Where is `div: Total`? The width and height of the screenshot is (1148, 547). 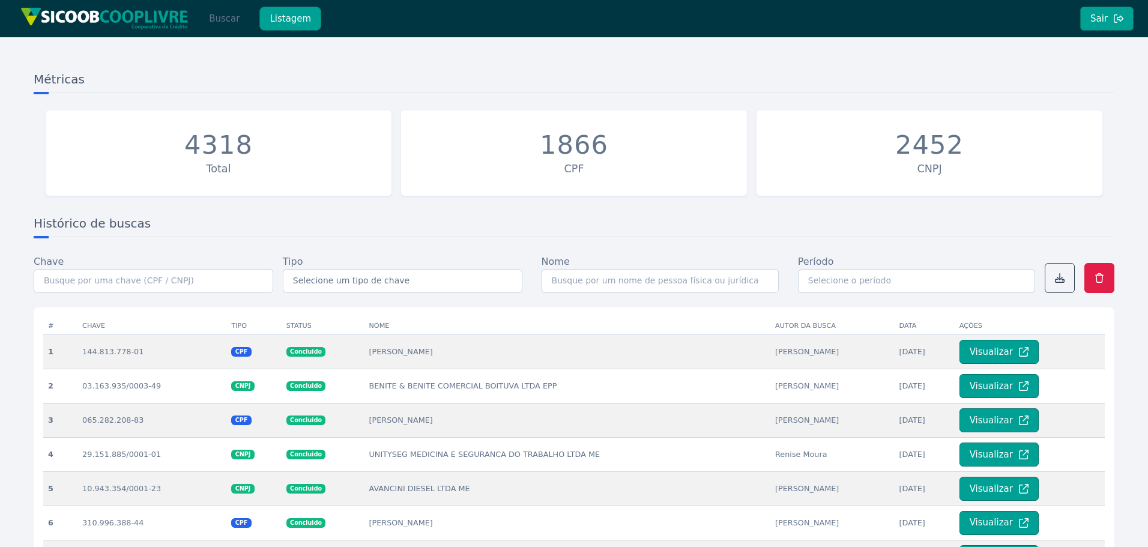 div: Total is located at coordinates (218, 169).